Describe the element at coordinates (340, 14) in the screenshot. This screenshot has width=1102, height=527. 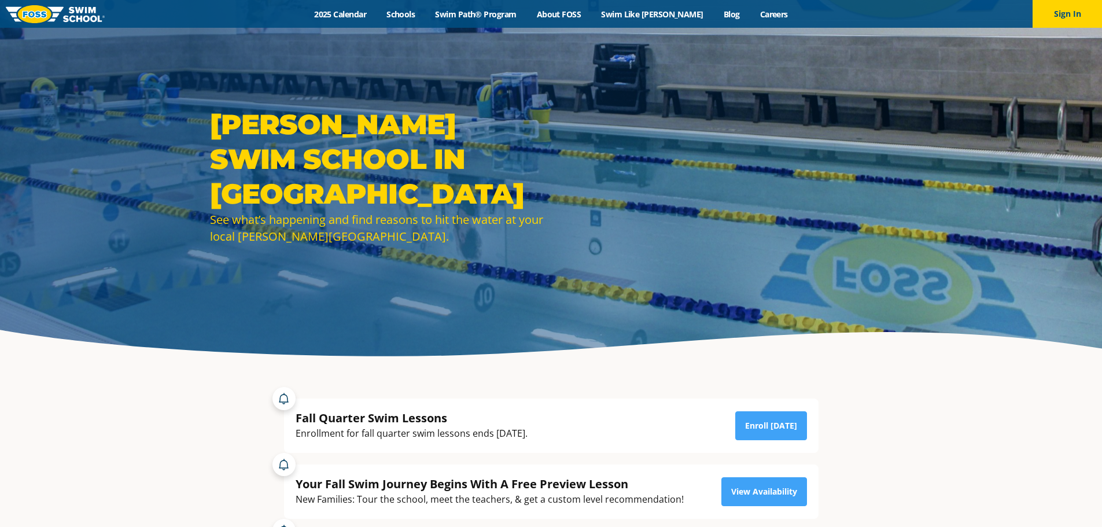
I see `a: 2025 Calendar` at that location.